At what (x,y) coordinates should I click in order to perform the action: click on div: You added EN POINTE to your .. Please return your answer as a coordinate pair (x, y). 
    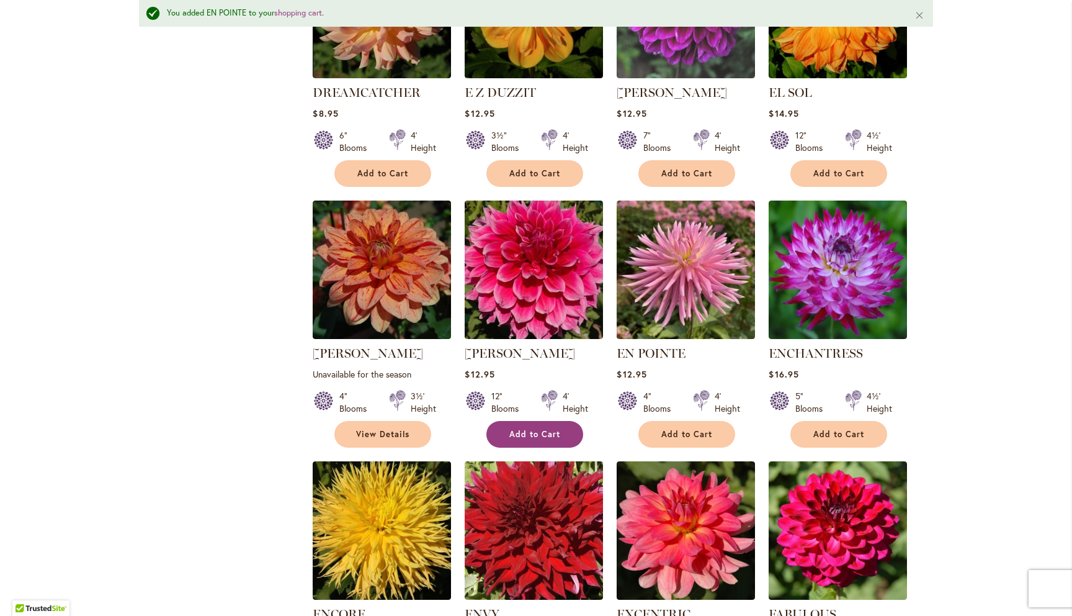
    Looking at the image, I should click on (531, 13).